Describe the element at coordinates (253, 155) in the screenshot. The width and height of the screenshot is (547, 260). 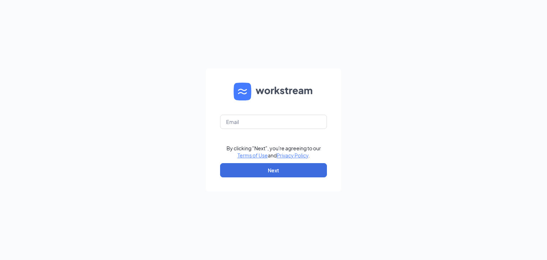
I see `a: Terms of Use` at that location.